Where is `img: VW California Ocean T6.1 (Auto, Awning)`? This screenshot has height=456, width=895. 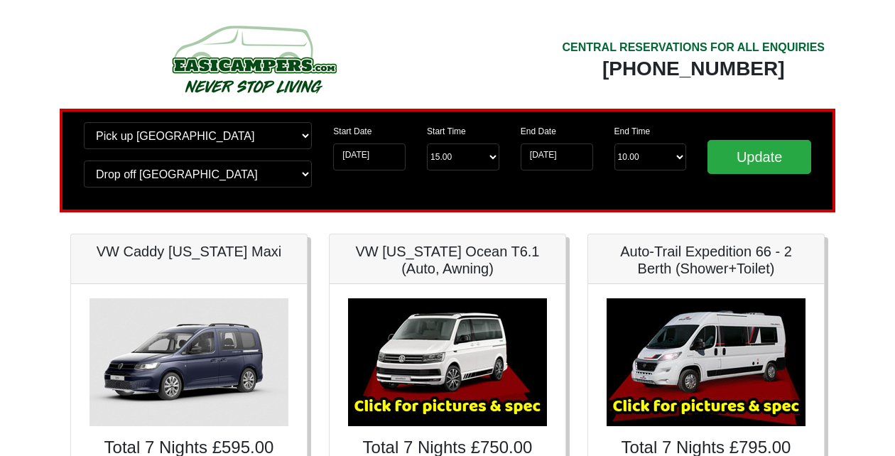 img: VW California Ocean T6.1 (Auto, Awning) is located at coordinates (447, 362).